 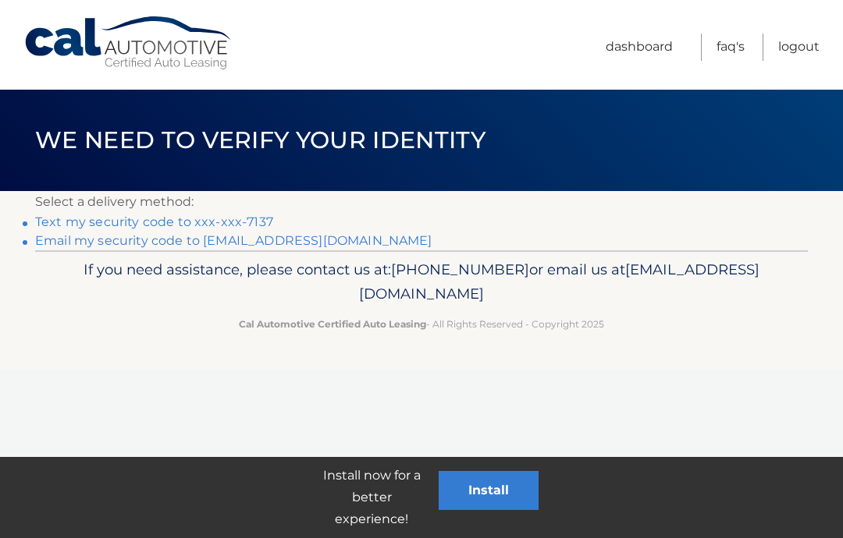 What do you see at coordinates (260, 140) in the screenshot?
I see `span: We need to verify your identity` at bounding box center [260, 140].